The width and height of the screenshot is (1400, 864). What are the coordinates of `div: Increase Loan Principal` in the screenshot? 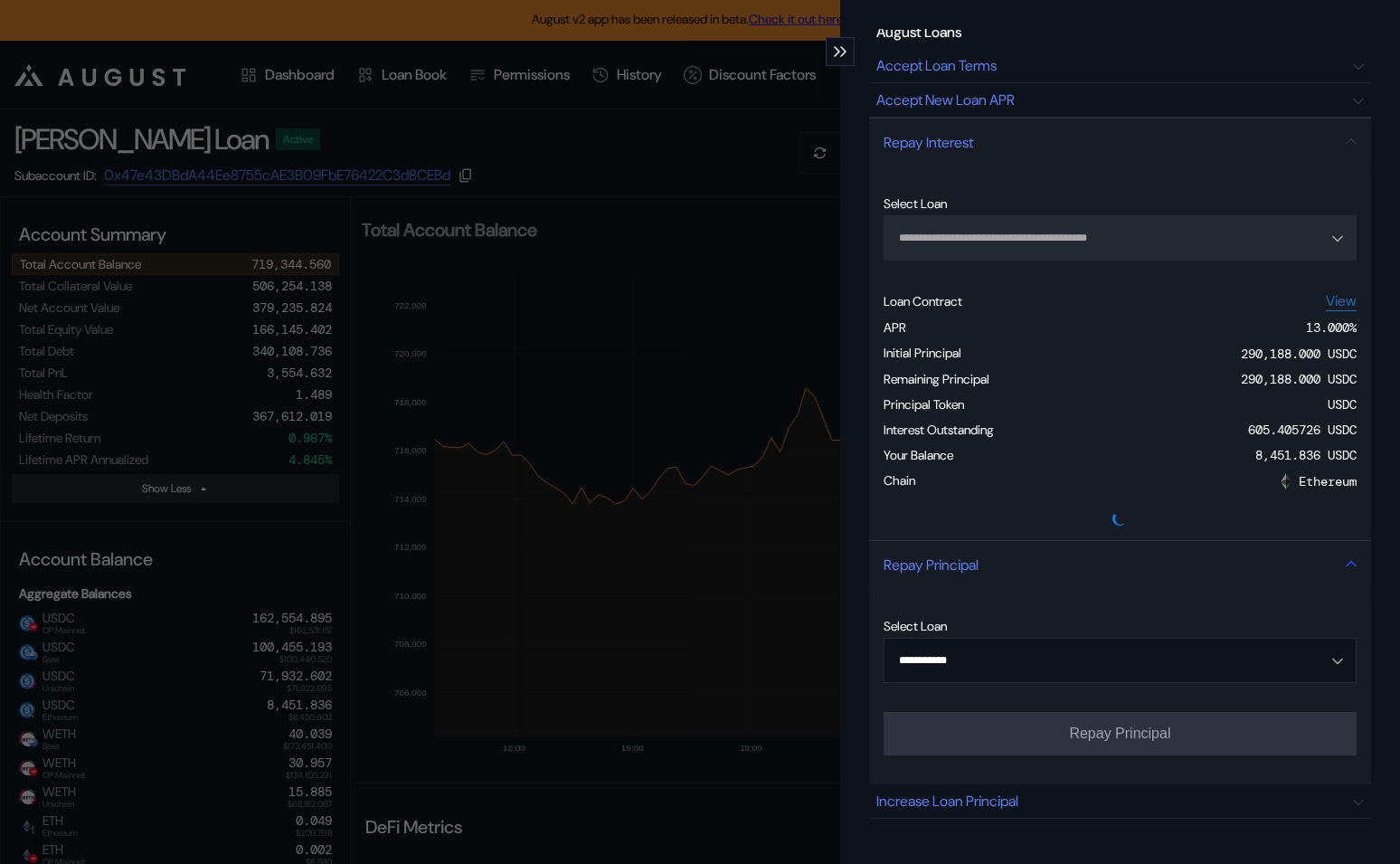 It's located at (947, 800).